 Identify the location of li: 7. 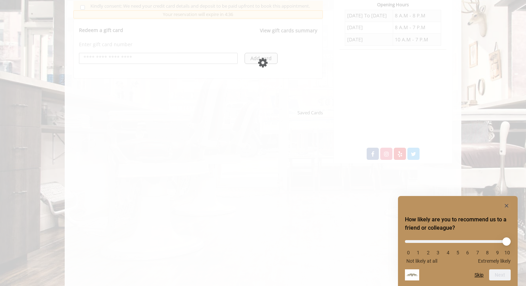
(478, 253).